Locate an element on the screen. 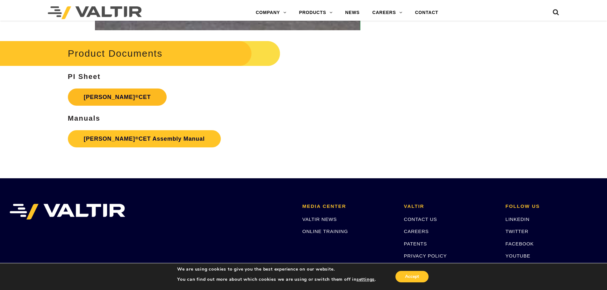 The image size is (607, 290). strong: PI Sheet is located at coordinates (84, 76).